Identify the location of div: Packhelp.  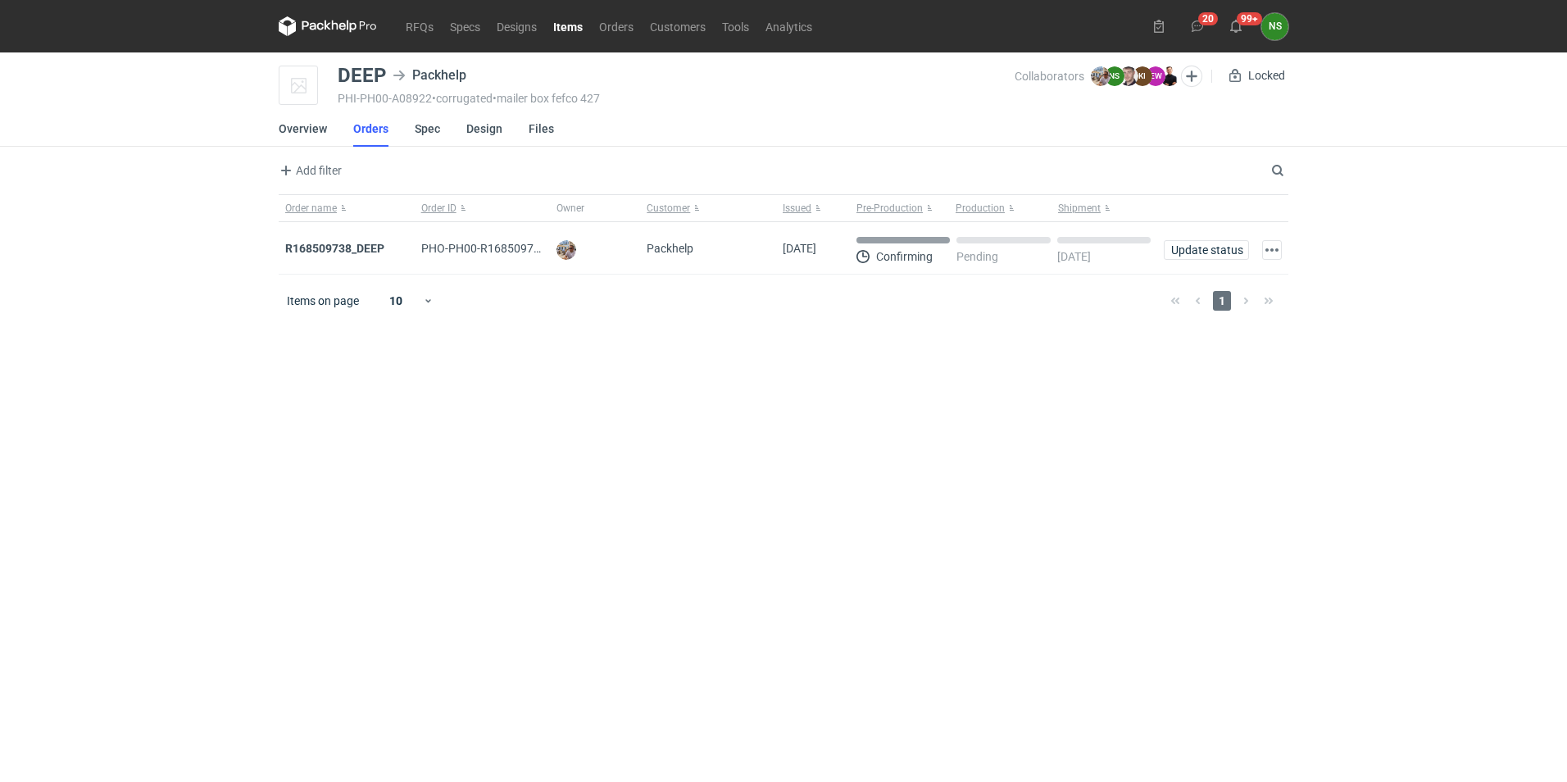
(429, 75).